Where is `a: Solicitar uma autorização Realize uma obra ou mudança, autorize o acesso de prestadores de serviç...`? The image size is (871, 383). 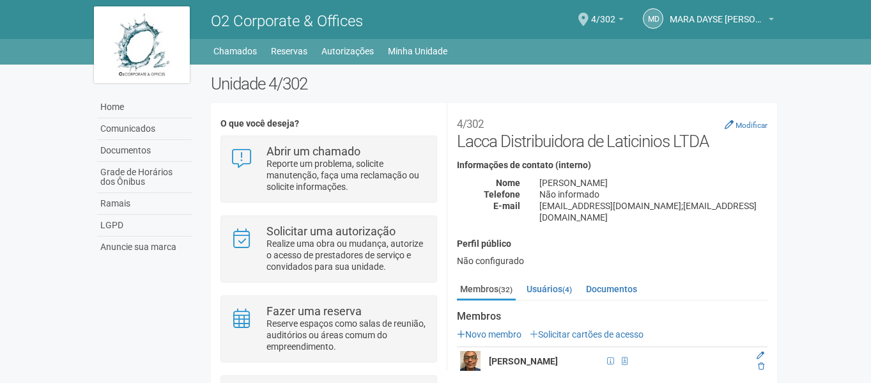 a: Solicitar uma autorização Realize uma obra ou mudança, autorize o acesso de prestadores de serviç... is located at coordinates (329, 249).